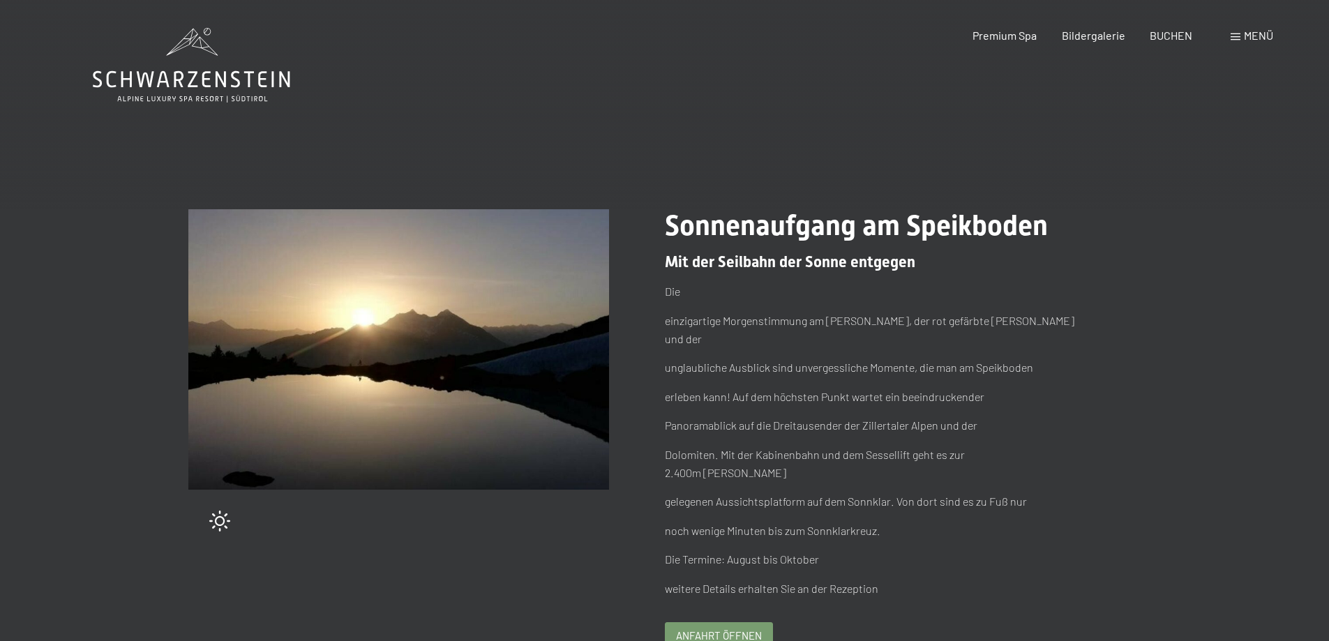 This screenshot has width=1329, height=641. Describe the element at coordinates (790, 262) in the screenshot. I see `span: Mit der Seilbahn der Sonne entgegen` at that location.